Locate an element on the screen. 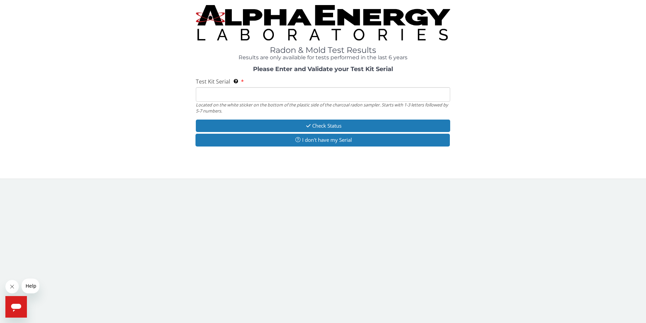 This screenshot has width=646, height=323. span: Help is located at coordinates (9, 7).